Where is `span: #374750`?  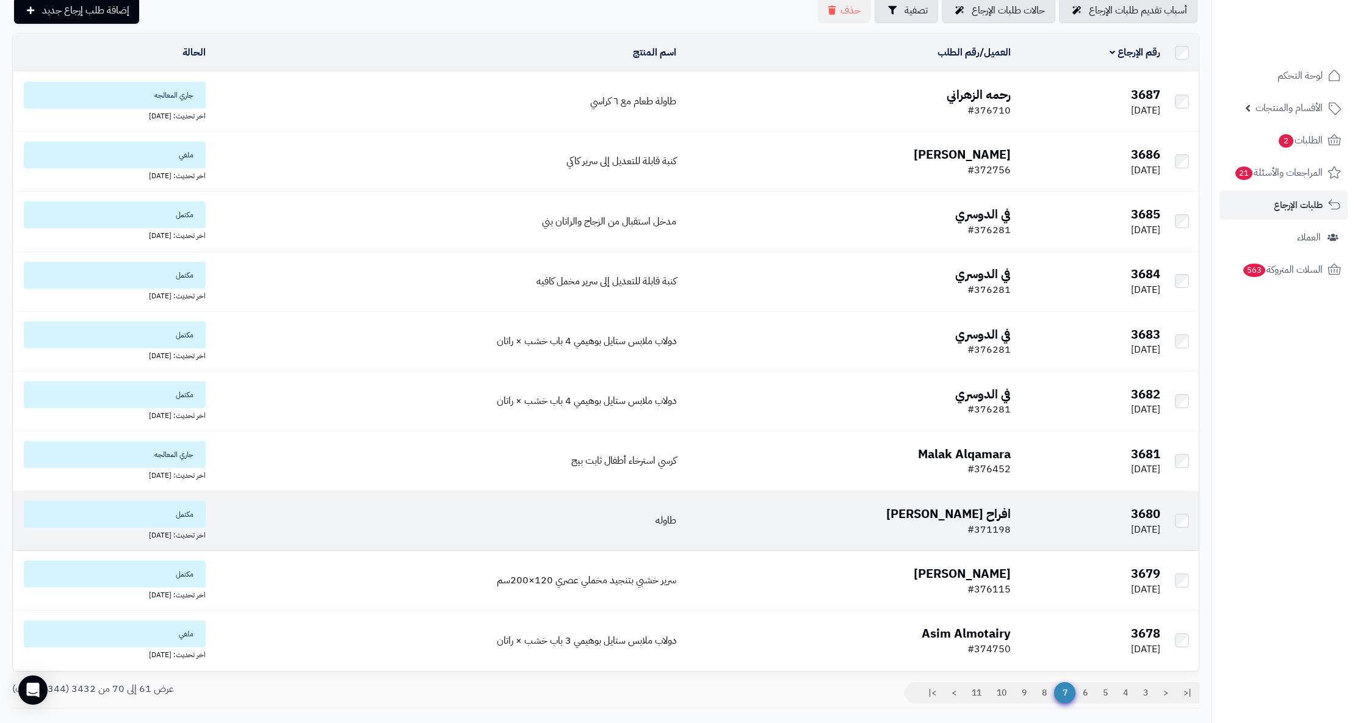
span: #374750 is located at coordinates (988, 649).